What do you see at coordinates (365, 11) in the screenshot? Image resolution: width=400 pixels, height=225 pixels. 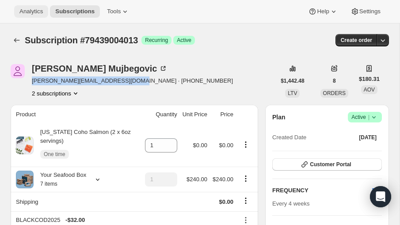 I see `button: Settings` at bounding box center [365, 11].